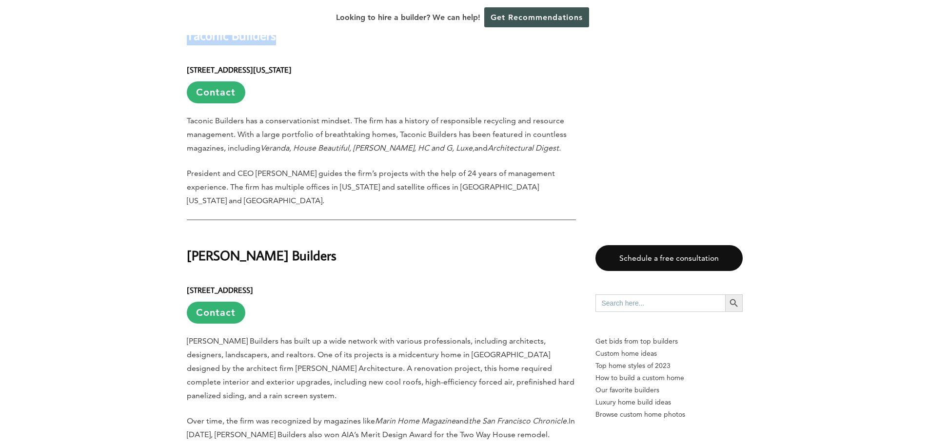  I want to click on a: Browse custom home photos, so click(669, 414).